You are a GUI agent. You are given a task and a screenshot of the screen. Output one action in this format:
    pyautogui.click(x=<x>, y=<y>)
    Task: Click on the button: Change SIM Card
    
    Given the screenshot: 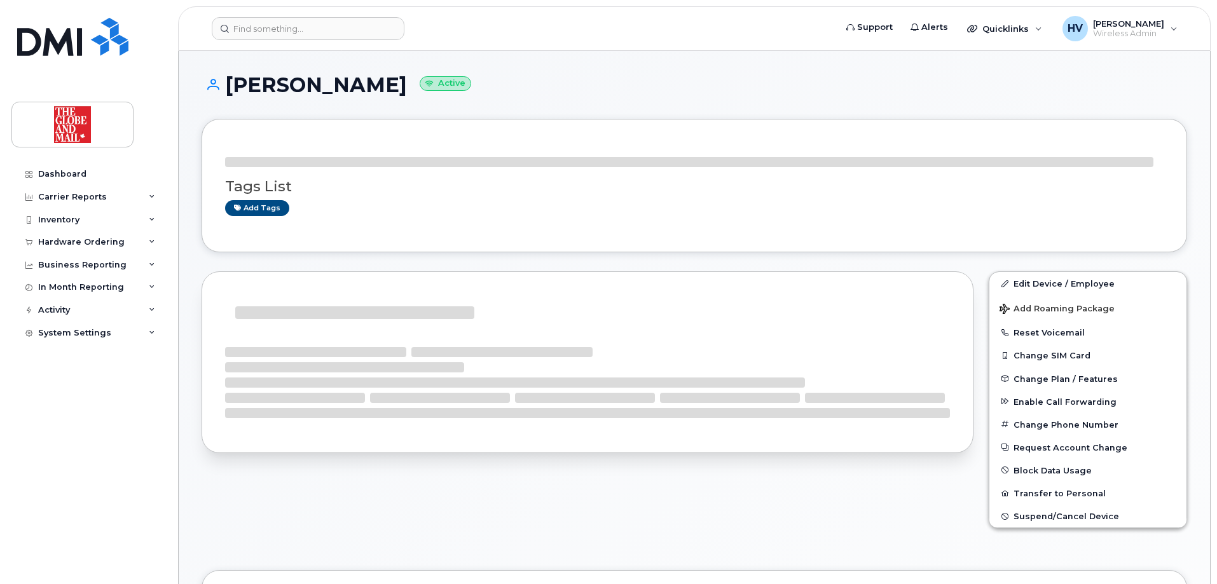 What is the action you would take?
    pyautogui.click(x=1088, y=355)
    